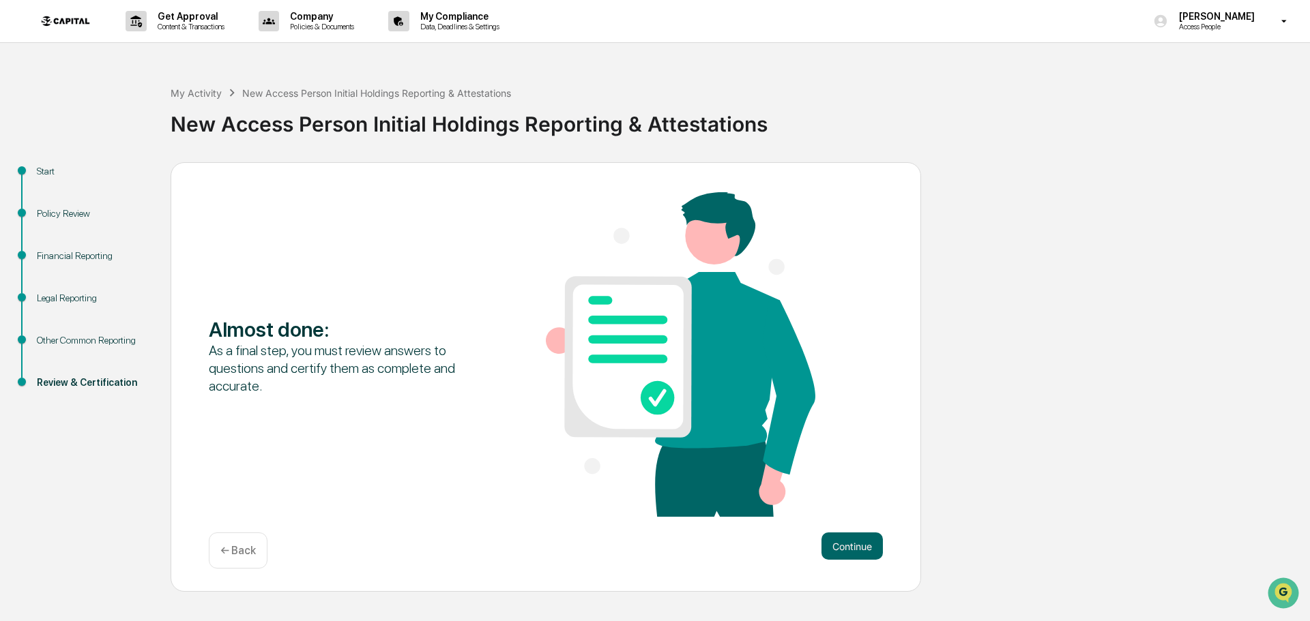  I want to click on p: Company, so click(320, 16).